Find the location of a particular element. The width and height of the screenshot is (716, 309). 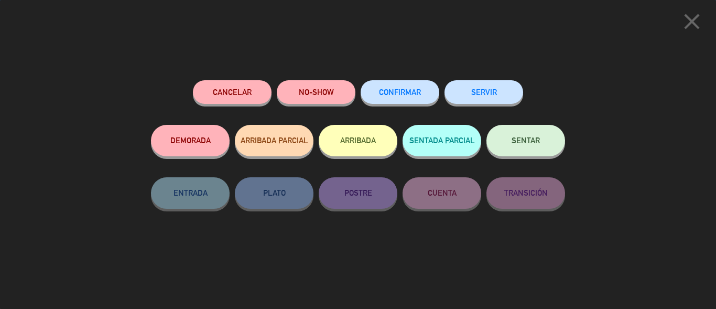

button: CONFIRMAR is located at coordinates (400, 92).